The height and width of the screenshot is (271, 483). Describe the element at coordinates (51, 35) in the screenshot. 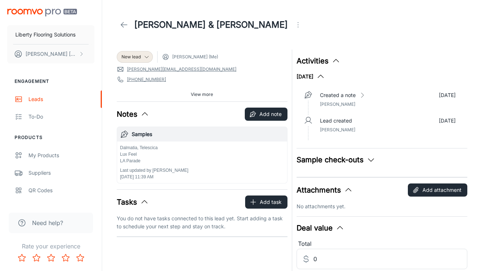

I see `button: Liberty Flooring Solutions` at that location.